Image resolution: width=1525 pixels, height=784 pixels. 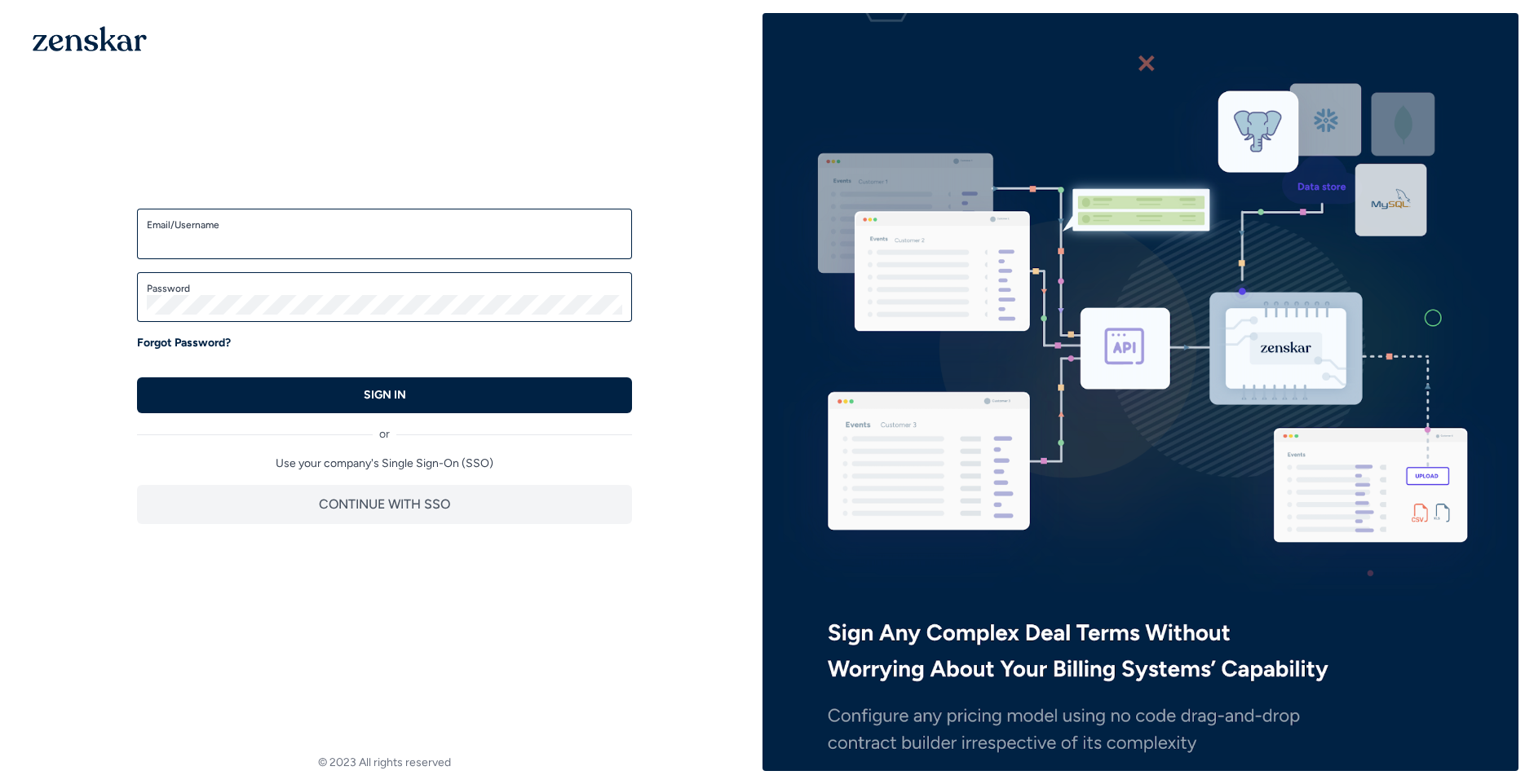 What do you see at coordinates (183, 343) in the screenshot?
I see `p: Forgot Password?` at bounding box center [183, 343].